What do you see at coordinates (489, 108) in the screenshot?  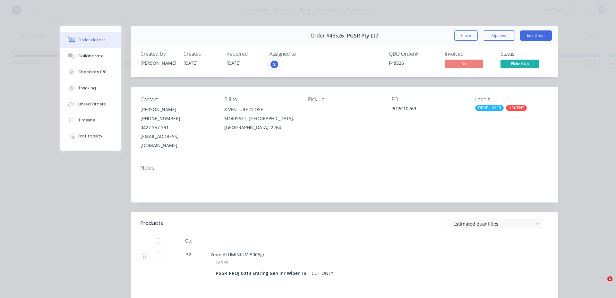 I see `div: FIBRE LASER` at bounding box center [489, 108].